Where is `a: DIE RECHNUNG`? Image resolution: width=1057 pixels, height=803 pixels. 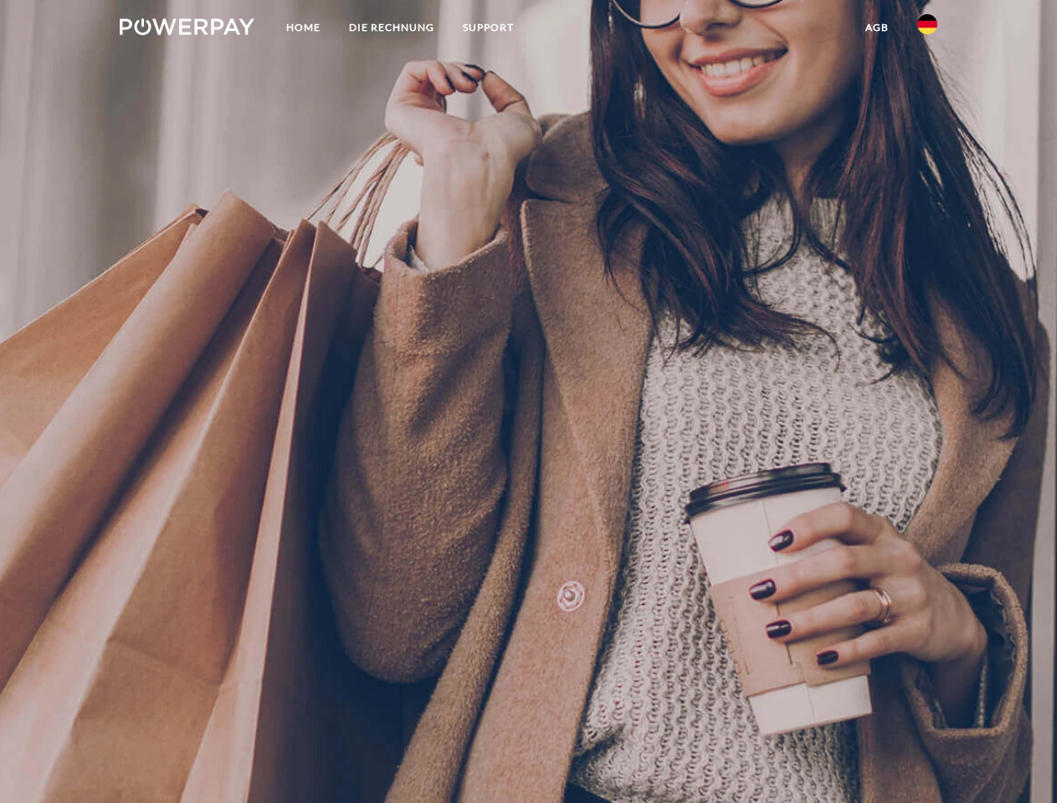
a: DIE RECHNUNG is located at coordinates (391, 28).